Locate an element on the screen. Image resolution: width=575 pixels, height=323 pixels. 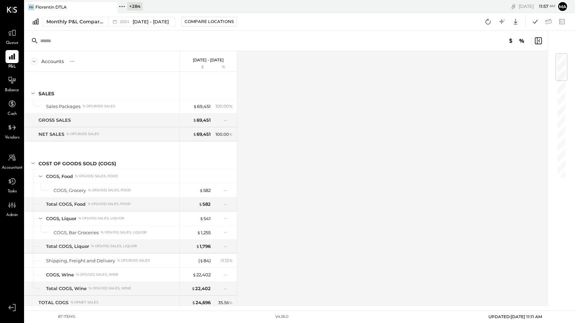
div: Compare Locations is located at coordinates (209, 21).